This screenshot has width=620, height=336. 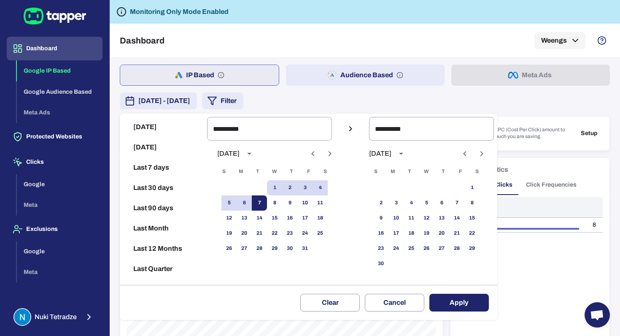 What do you see at coordinates (163, 289) in the screenshot?
I see `button: Reset` at bounding box center [163, 289].